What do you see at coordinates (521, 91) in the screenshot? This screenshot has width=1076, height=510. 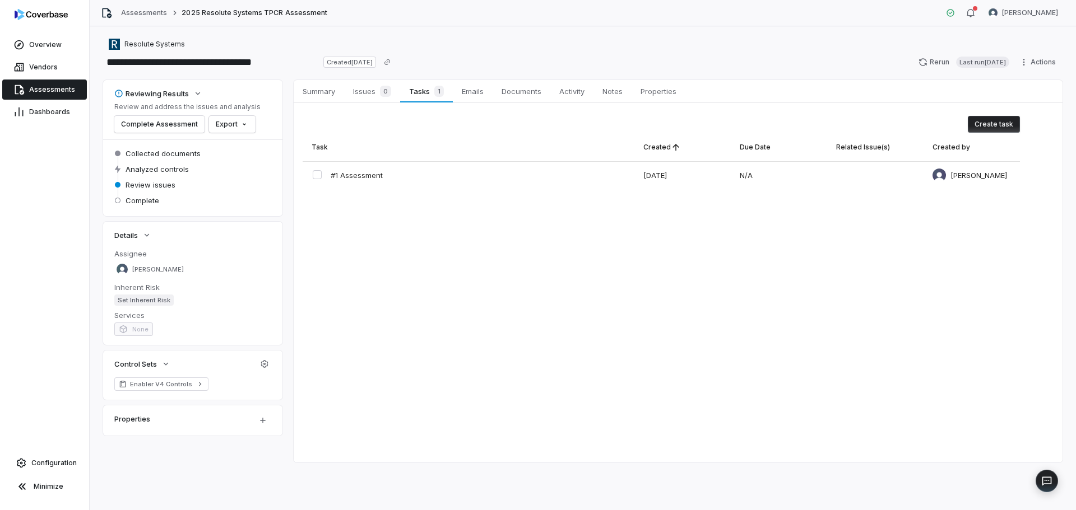 I see `span: Documents` at bounding box center [521, 91].